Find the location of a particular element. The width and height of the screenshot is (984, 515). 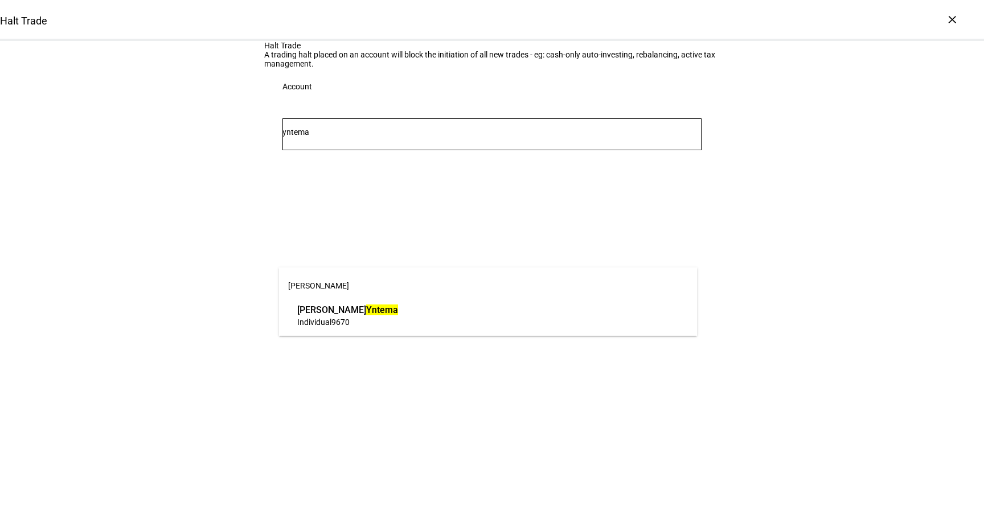

mark: Yntema is located at coordinates (382, 310).